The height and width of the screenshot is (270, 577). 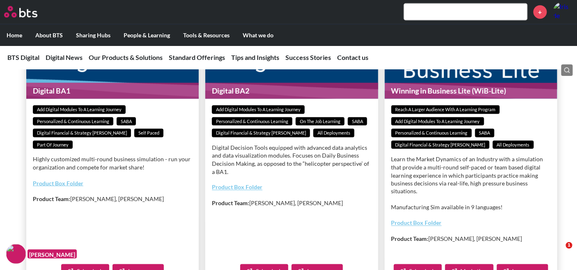 I want to click on a: Tips and Insights, so click(x=255, y=57).